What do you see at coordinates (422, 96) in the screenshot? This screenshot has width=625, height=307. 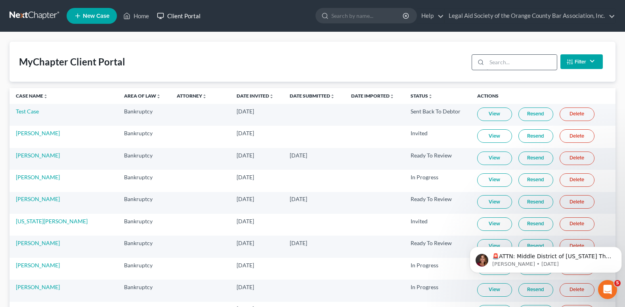 I see `a: Statusunfold_more` at bounding box center [422, 96].